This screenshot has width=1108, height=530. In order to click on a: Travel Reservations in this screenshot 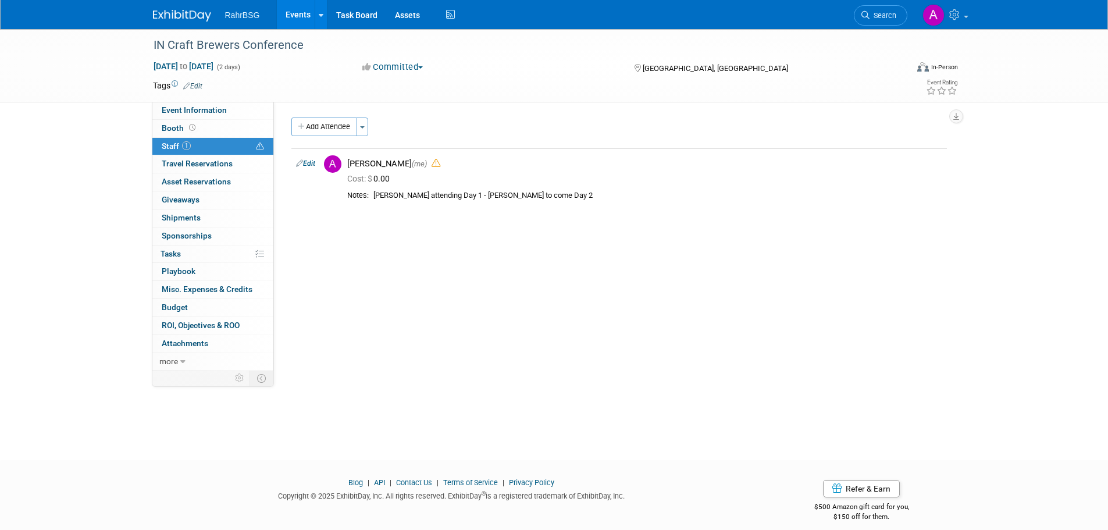, I will do `click(213, 164)`.